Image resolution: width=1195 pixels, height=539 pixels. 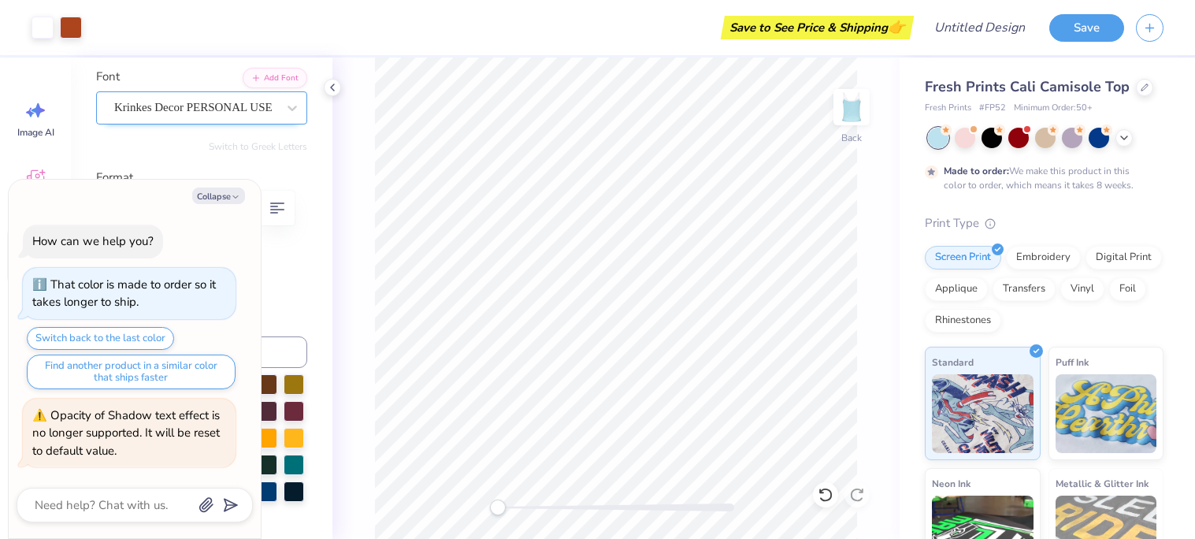 I want to click on div: Applique, so click(x=956, y=289).